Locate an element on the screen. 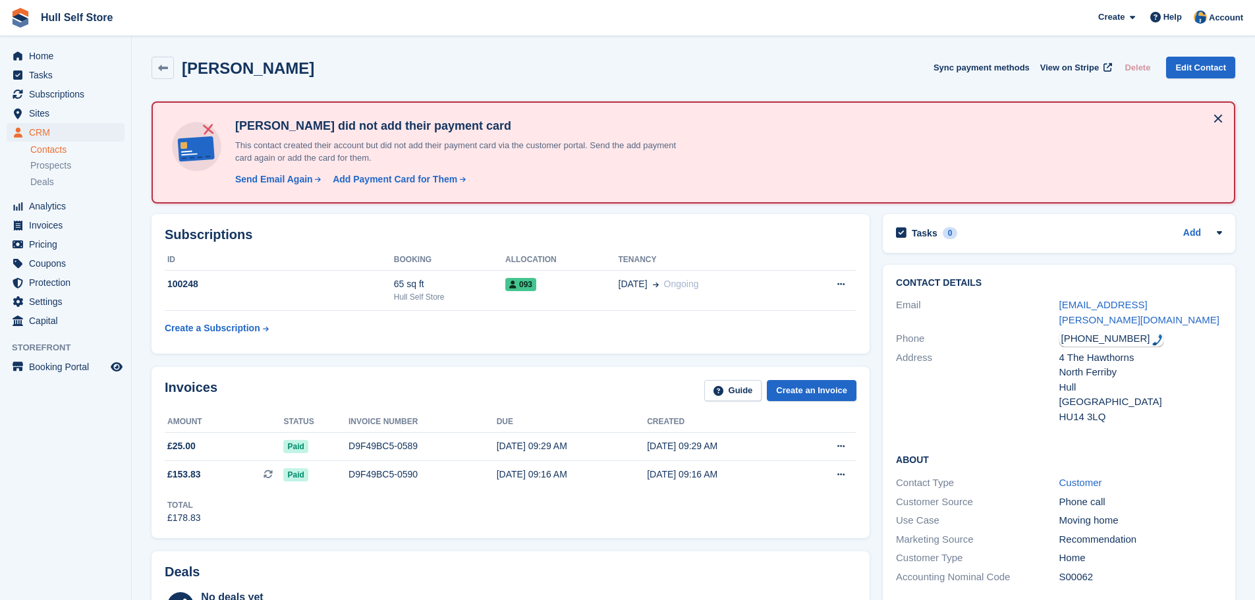  div: North Ferriby is located at coordinates (1141, 372).